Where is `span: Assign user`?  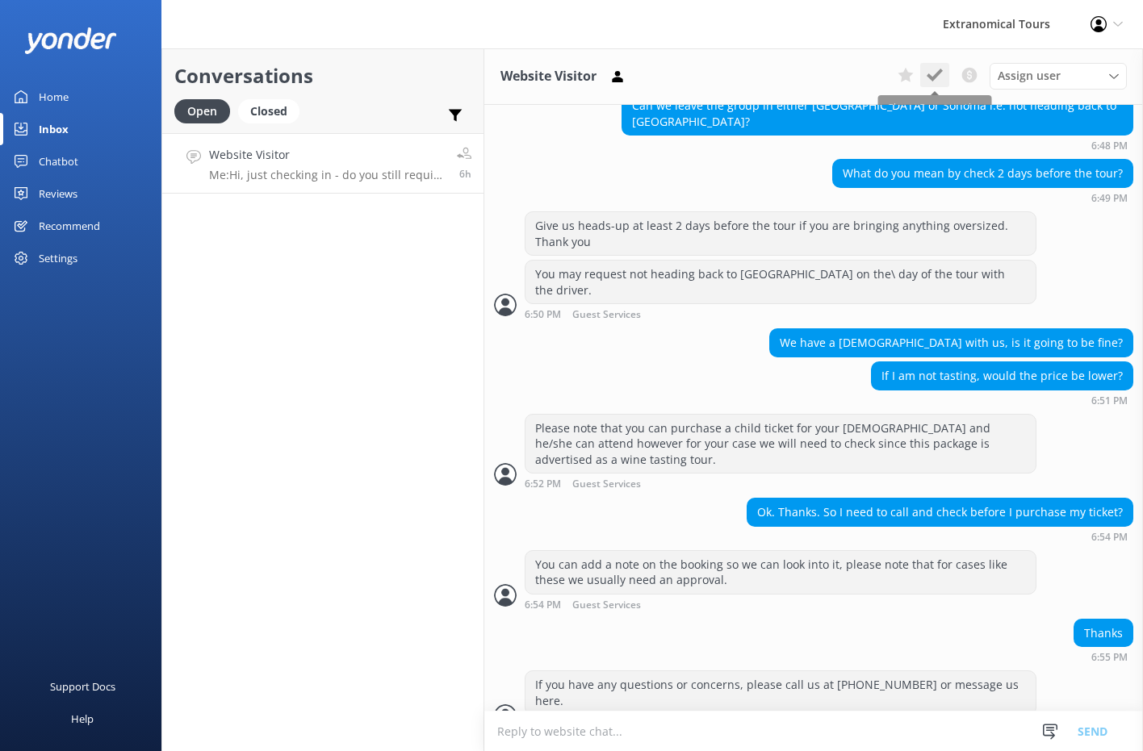
span: Assign user is located at coordinates (1029, 76).